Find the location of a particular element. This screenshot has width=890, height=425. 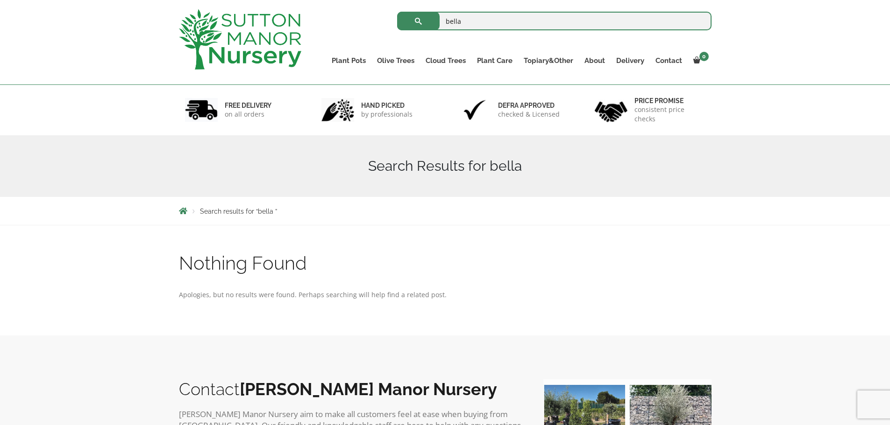

p: checked & Licensed is located at coordinates (529, 114).